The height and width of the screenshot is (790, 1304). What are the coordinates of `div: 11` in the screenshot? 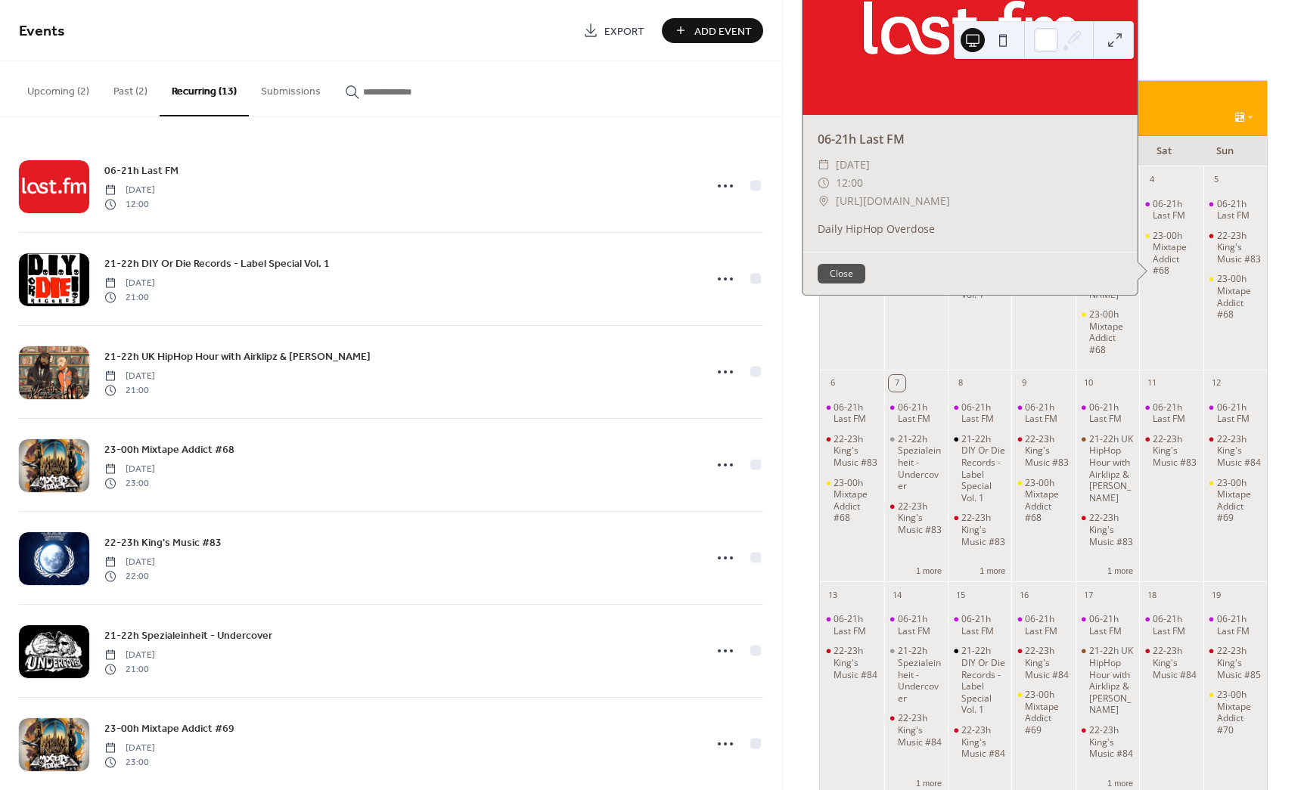 It's located at (1152, 383).